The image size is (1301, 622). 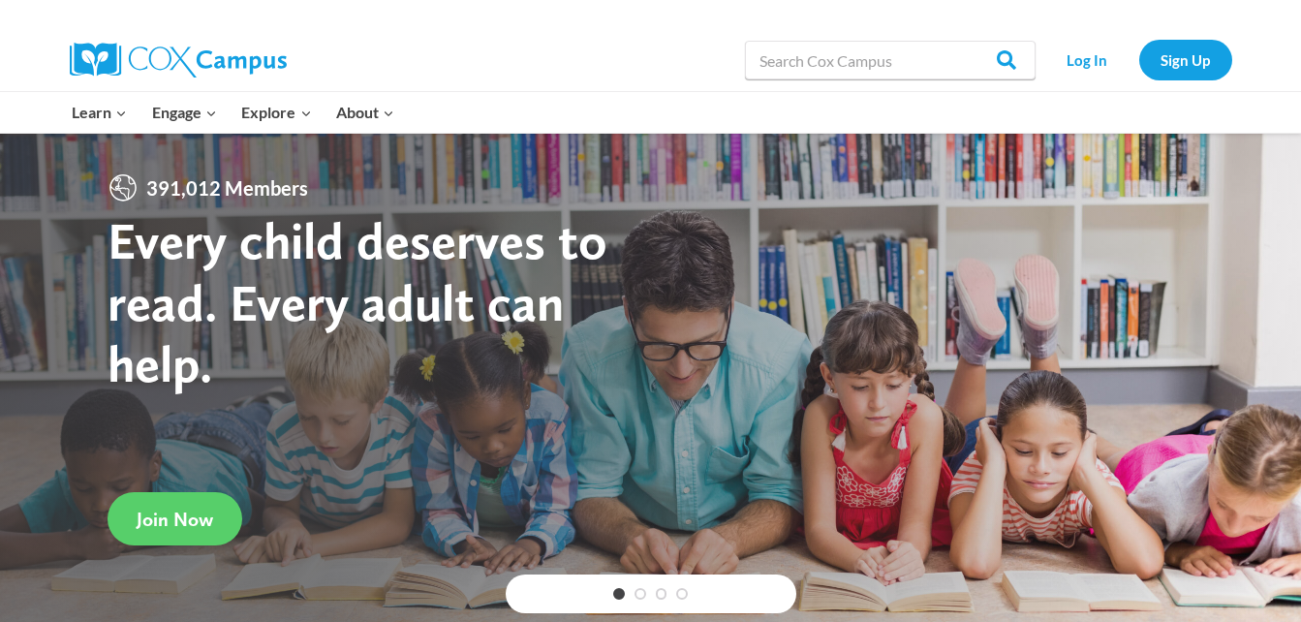 What do you see at coordinates (227, 188) in the screenshot?
I see `span: 391,012 Members` at bounding box center [227, 188].